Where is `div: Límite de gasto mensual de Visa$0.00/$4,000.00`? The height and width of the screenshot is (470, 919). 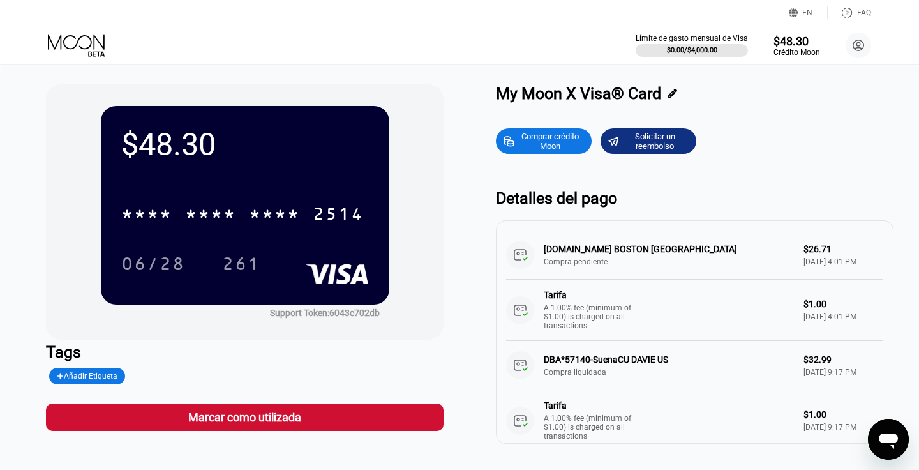
div: Límite de gasto mensual de Visa$0.00/$4,000.00 is located at coordinates (692, 45).